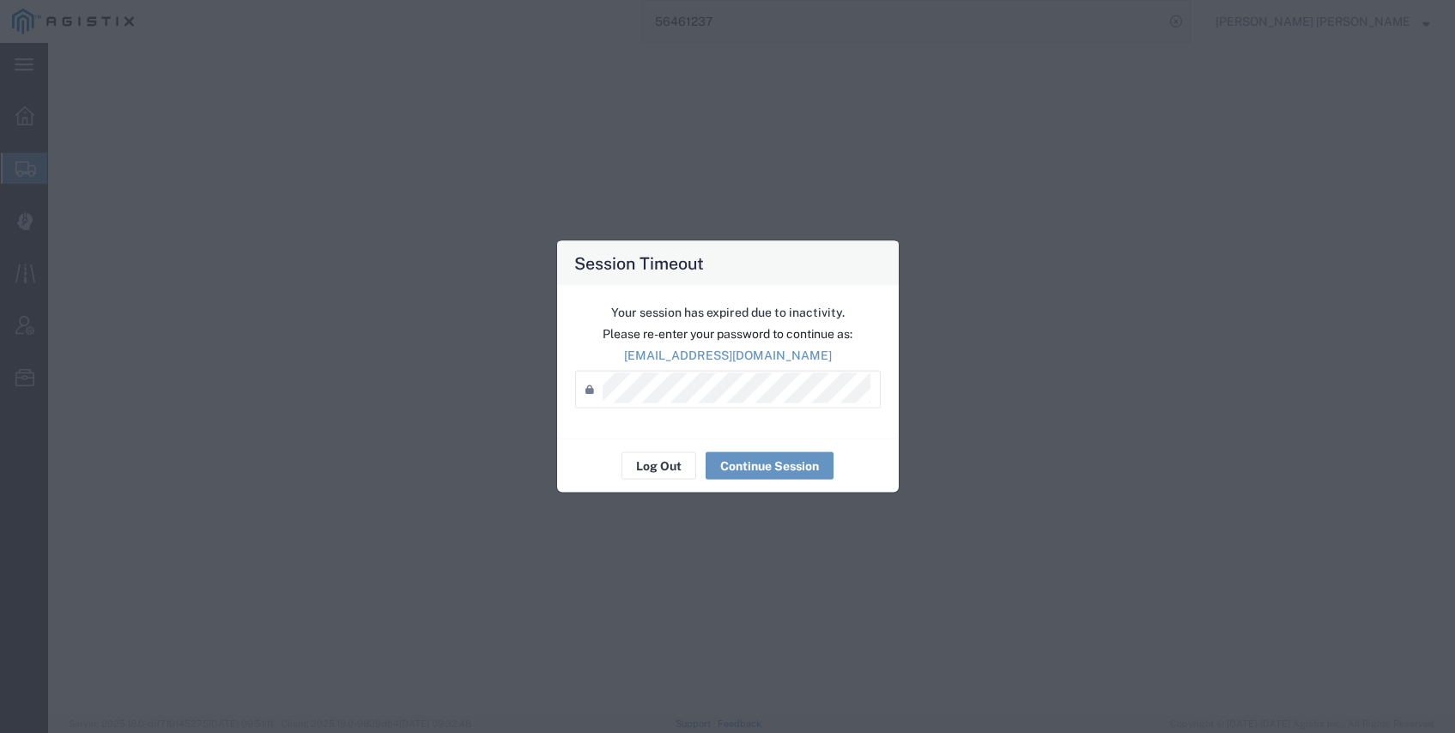 The image size is (1455, 733). Describe the element at coordinates (769, 466) in the screenshot. I see `button: Continue Session` at that location.